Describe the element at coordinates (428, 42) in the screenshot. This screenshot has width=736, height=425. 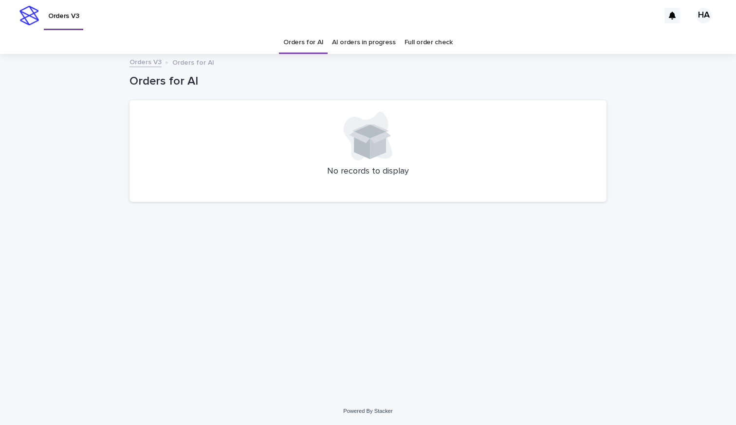
I see `a: Full order check` at that location.